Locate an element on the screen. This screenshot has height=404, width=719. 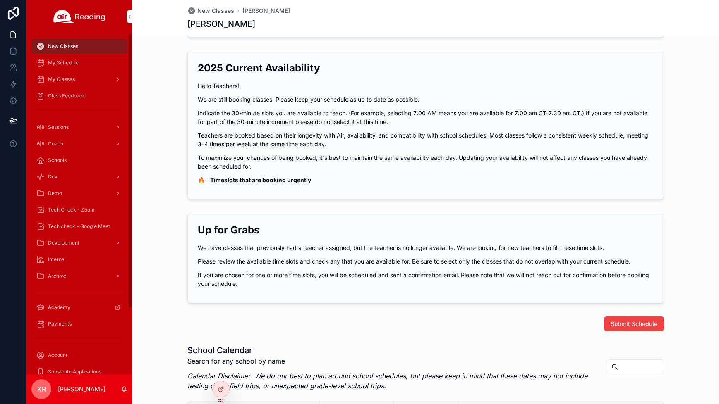
p: If you are chosen for one or more time slots, you will be scheduled and sent a confirmation email... is located at coordinates (426, 280).